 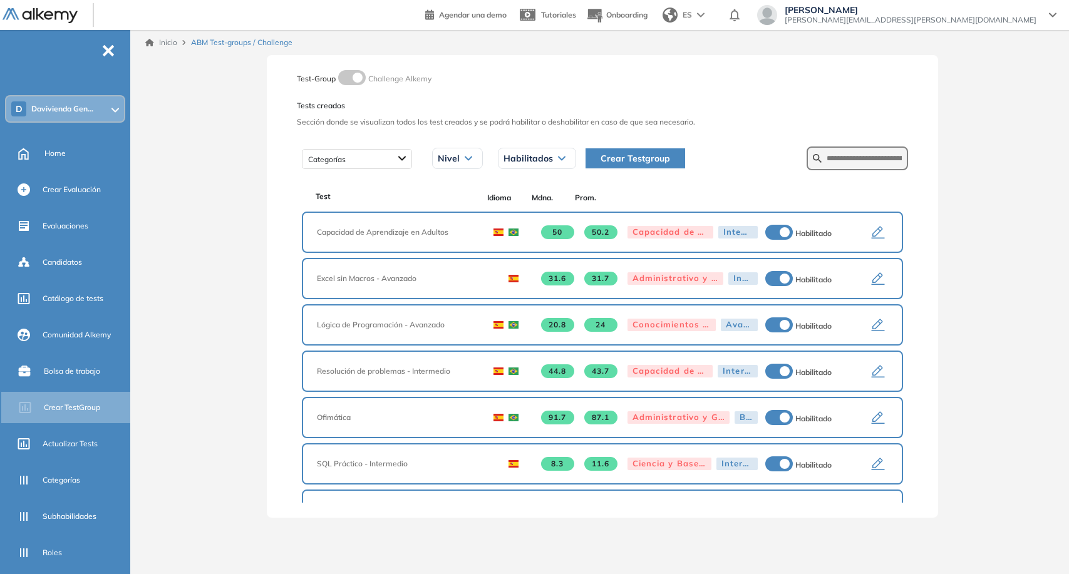 What do you see at coordinates (739, 325) in the screenshot?
I see `div: Avanzado` at bounding box center [739, 325].